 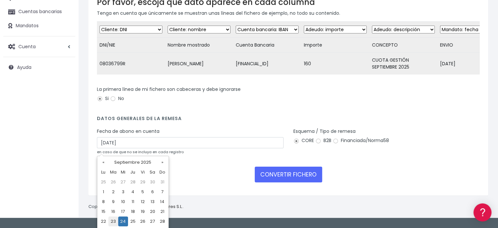 I want to click on a: Información general, so click(x=66, y=61).